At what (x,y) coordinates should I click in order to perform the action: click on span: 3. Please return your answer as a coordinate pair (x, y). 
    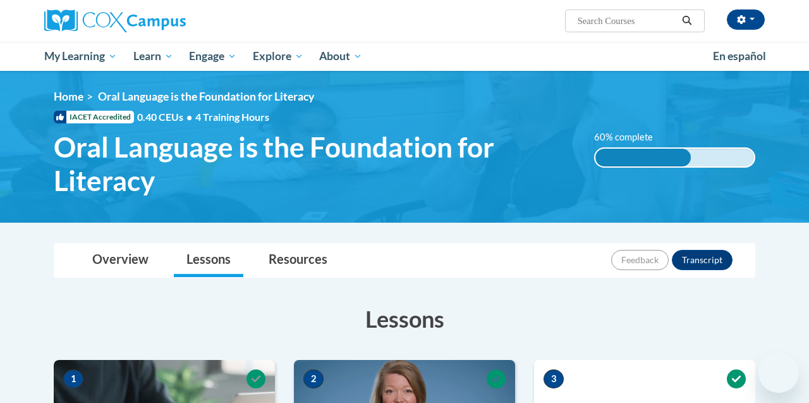
    Looking at the image, I should click on (554, 379).